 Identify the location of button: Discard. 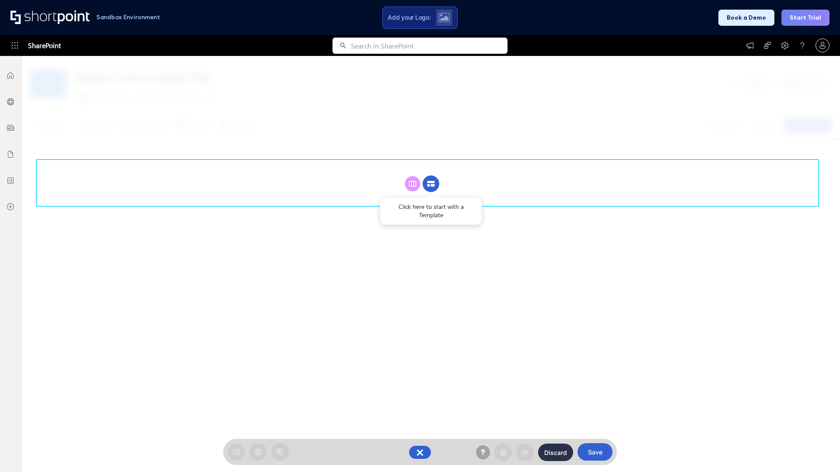
(555, 453).